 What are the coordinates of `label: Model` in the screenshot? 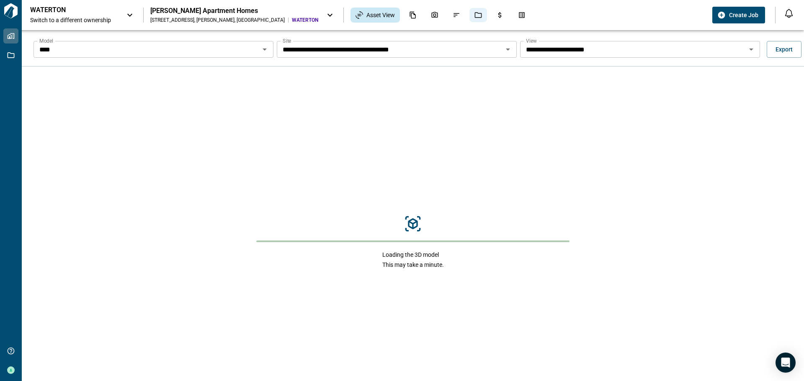 It's located at (46, 41).